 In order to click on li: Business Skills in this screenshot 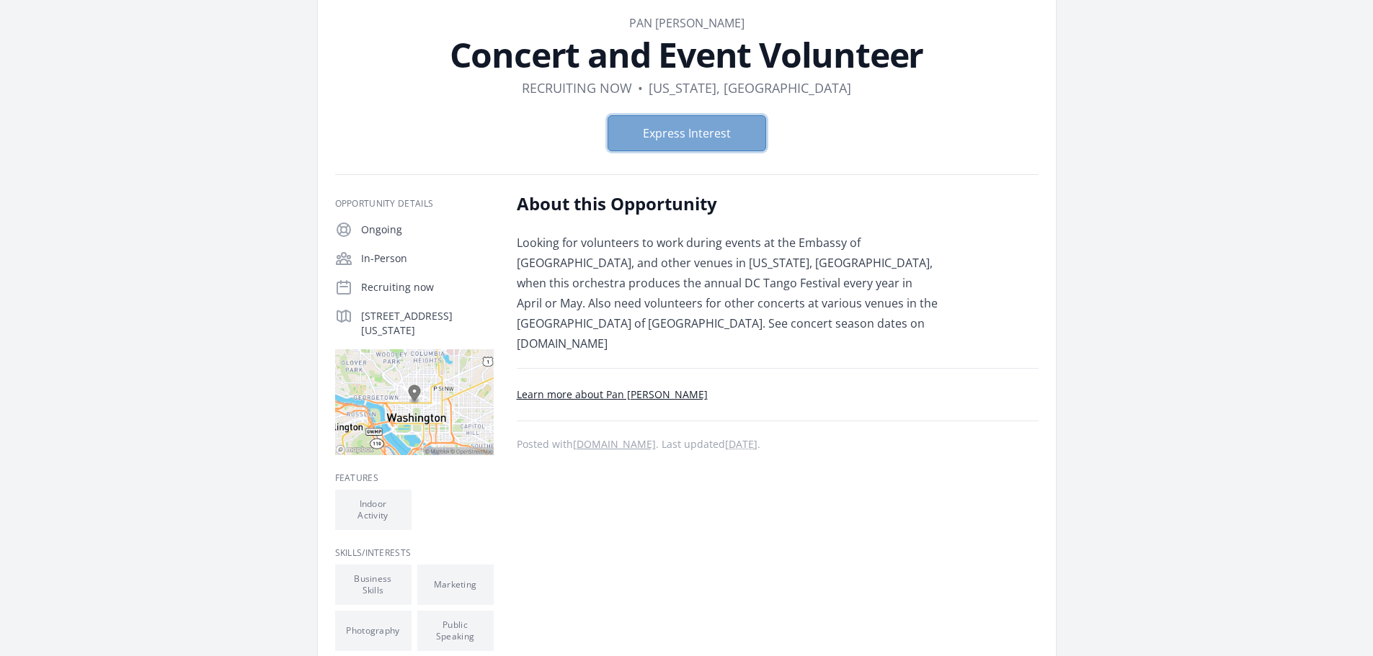, I will do `click(373, 585)`.